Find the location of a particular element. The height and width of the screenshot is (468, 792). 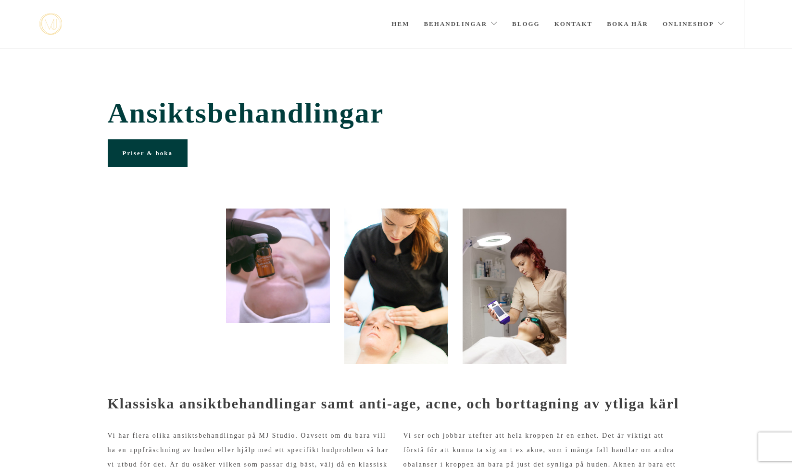

a: Priser & boka is located at coordinates (148, 153).